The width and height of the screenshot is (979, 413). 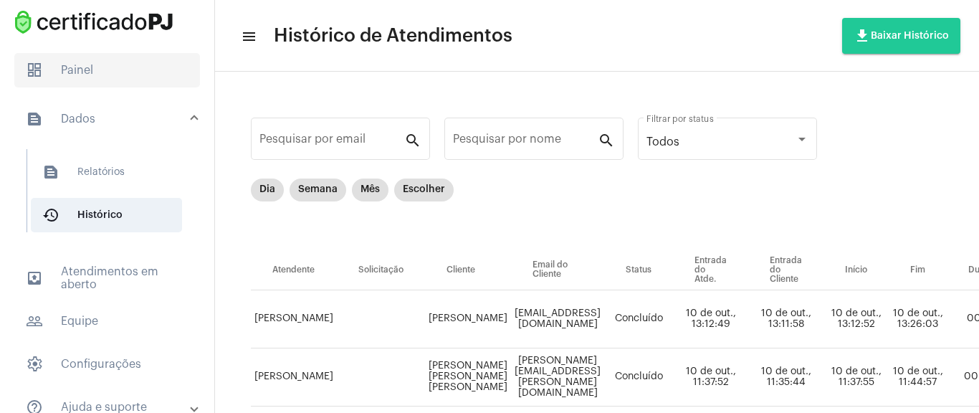 I want to click on th: Cliente, so click(x=468, y=270).